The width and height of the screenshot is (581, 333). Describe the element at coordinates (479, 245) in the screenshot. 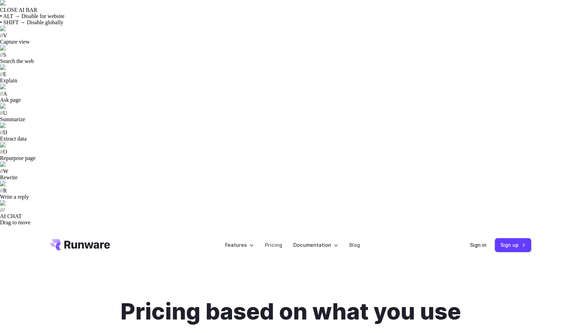

I see `a: Sign in` at that location.